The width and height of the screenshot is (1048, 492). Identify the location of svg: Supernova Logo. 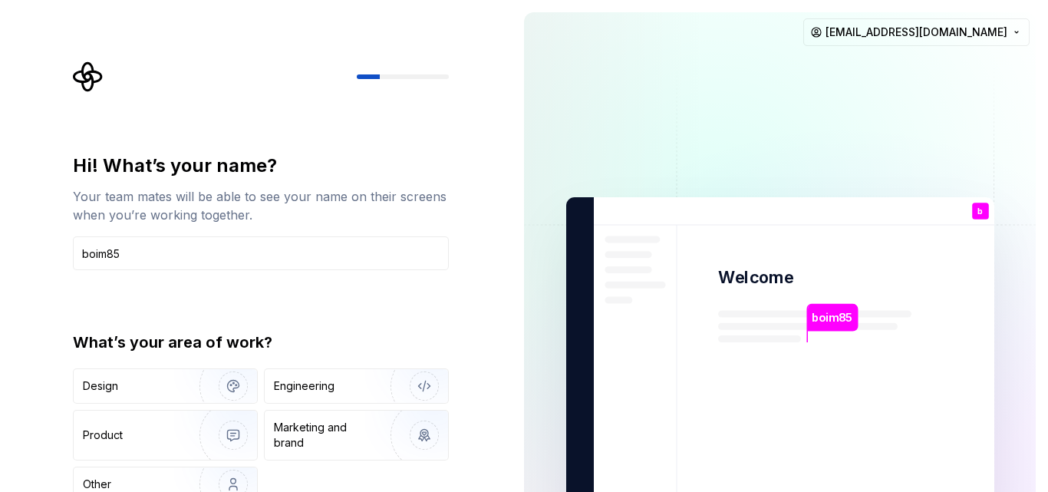
(88, 77).